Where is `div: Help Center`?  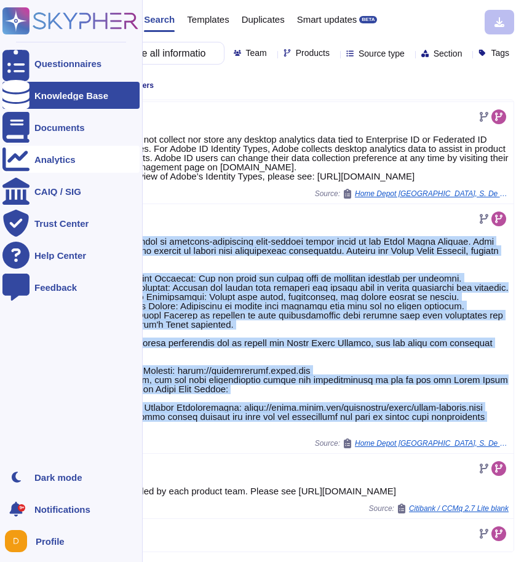 div: Help Center is located at coordinates (60, 255).